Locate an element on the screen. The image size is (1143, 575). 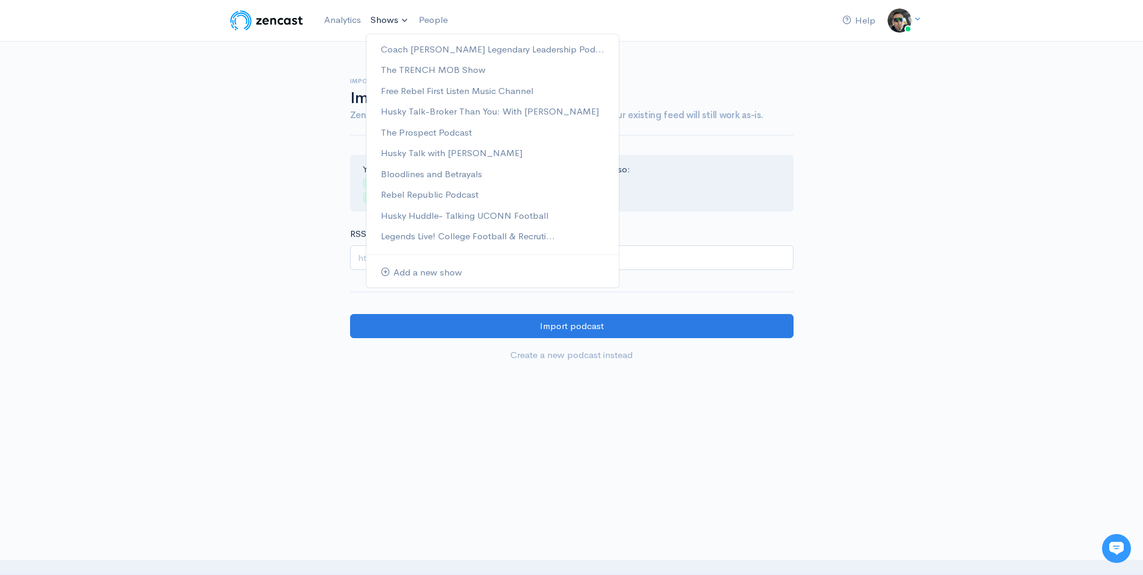
img: ZenCast Logo is located at coordinates (266, 20).